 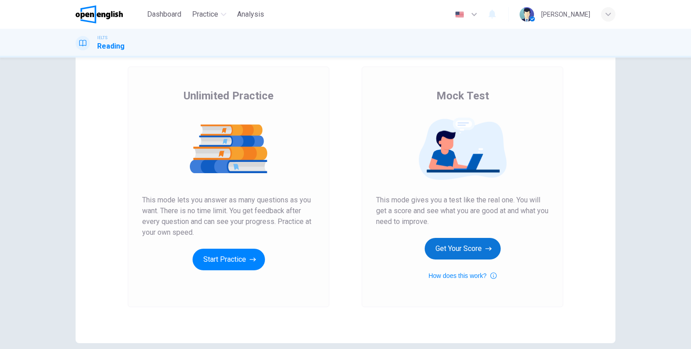 I want to click on img: en, so click(x=459, y=14).